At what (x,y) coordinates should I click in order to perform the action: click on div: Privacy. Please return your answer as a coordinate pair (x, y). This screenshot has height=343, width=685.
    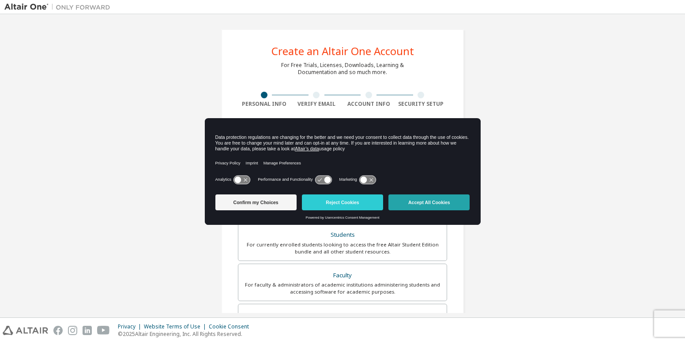
    Looking at the image, I should click on (131, 327).